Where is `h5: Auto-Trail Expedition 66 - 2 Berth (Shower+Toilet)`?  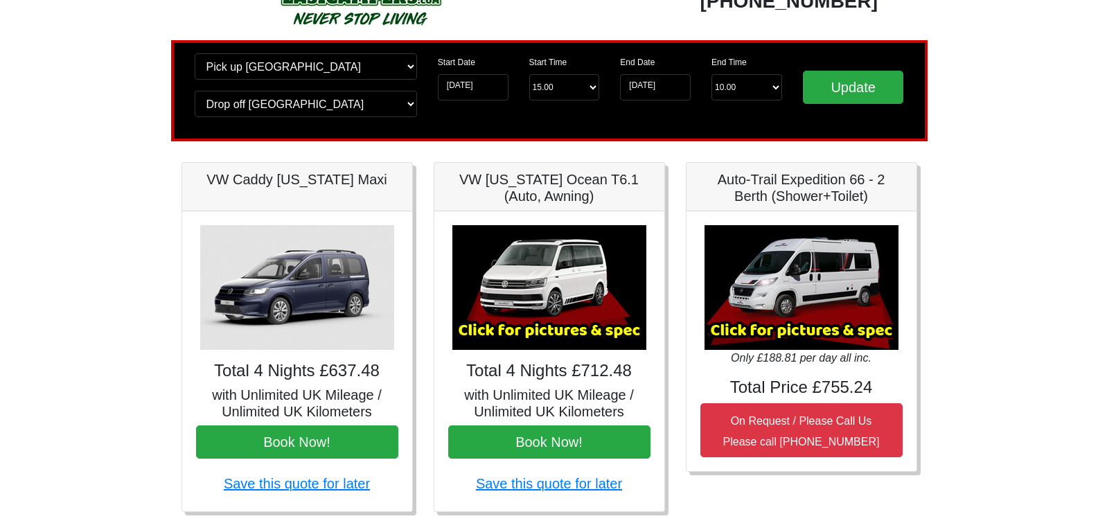 h5: Auto-Trail Expedition 66 - 2 Berth (Shower+Toilet) is located at coordinates (802, 188).